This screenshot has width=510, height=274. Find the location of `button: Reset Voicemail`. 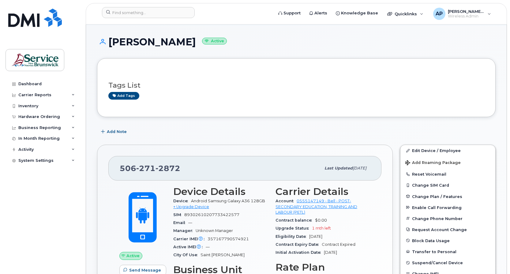

button: Reset Voicemail is located at coordinates (448, 174).